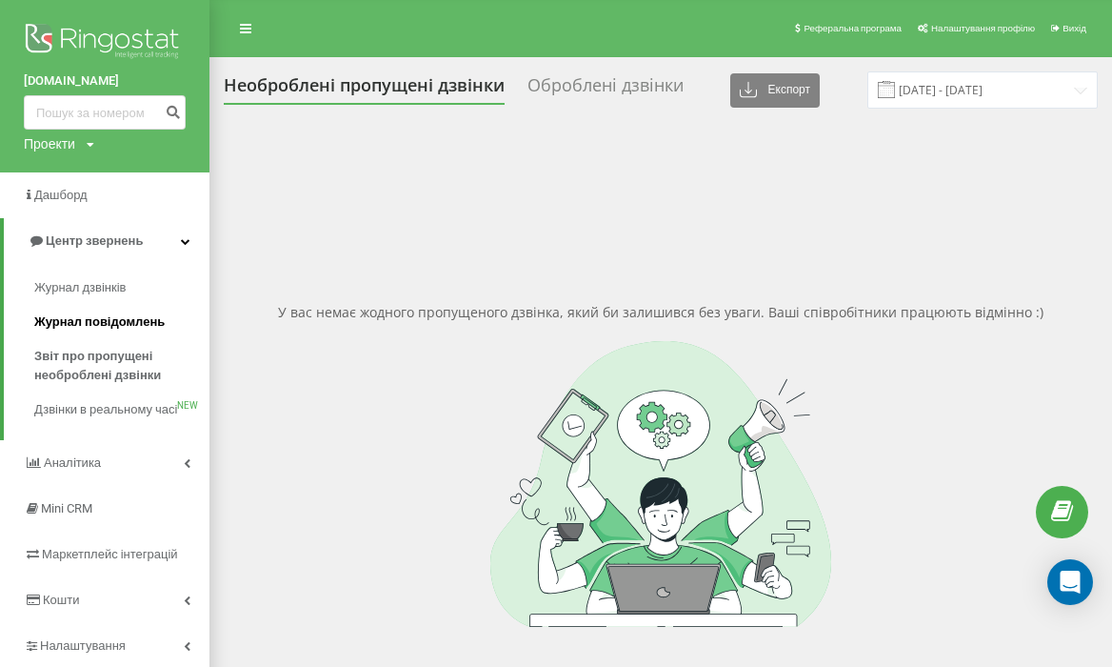 The width and height of the screenshot is (1112, 667). I want to click on span: Вихід, so click(1074, 28).